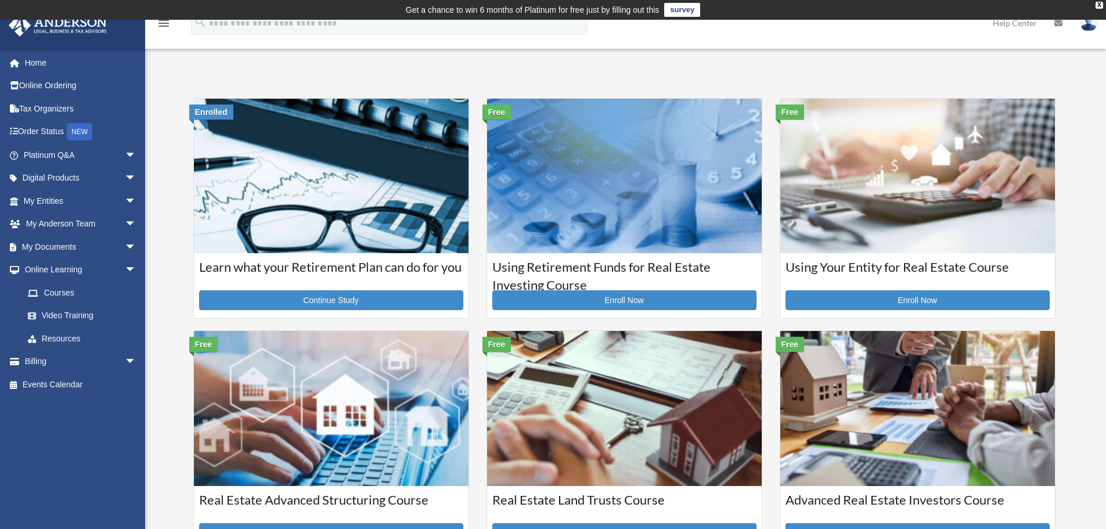  I want to click on h3: Using Your Entity for Real Estate Course, so click(917, 273).